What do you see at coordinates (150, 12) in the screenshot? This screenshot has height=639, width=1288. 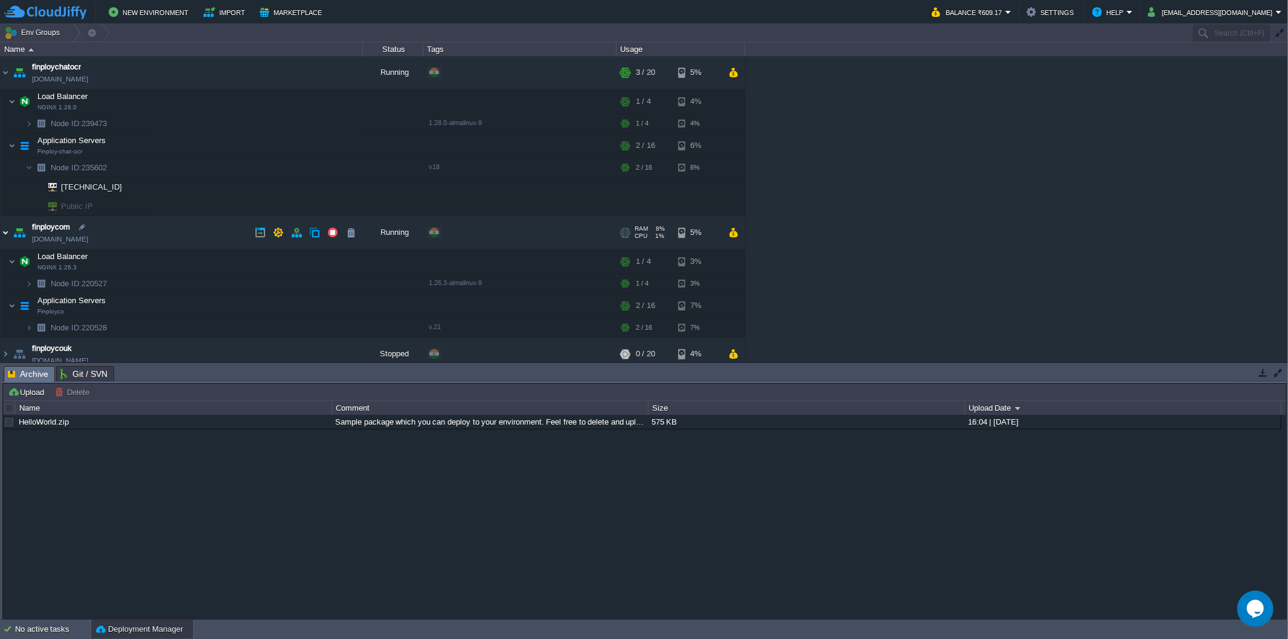 I see `button: New Environment` at bounding box center [150, 12].